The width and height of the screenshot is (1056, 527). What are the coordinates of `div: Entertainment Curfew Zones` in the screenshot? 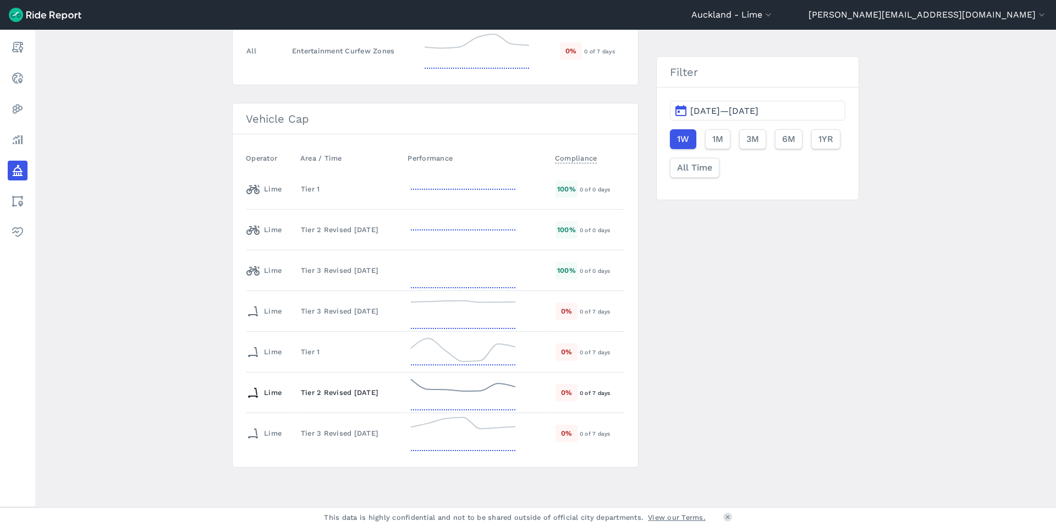 It's located at (352, 51).